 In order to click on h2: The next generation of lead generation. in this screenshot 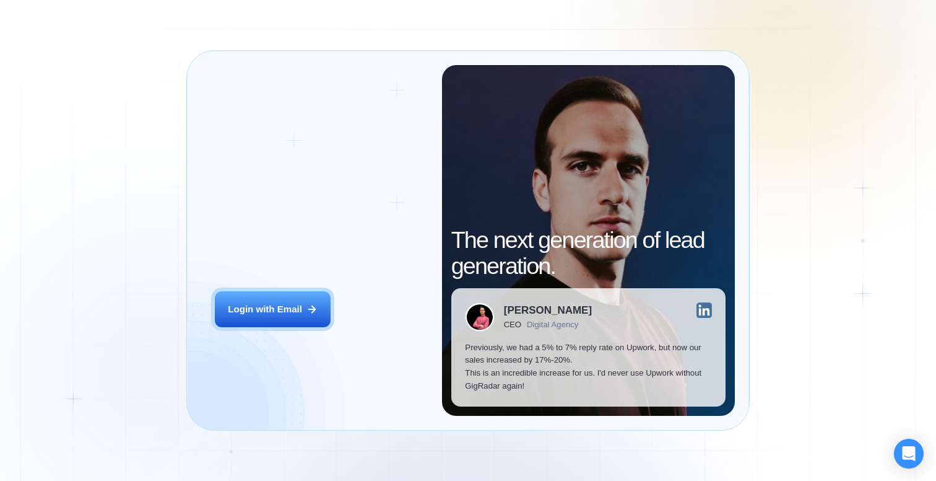, I will do `click(589, 253)`.